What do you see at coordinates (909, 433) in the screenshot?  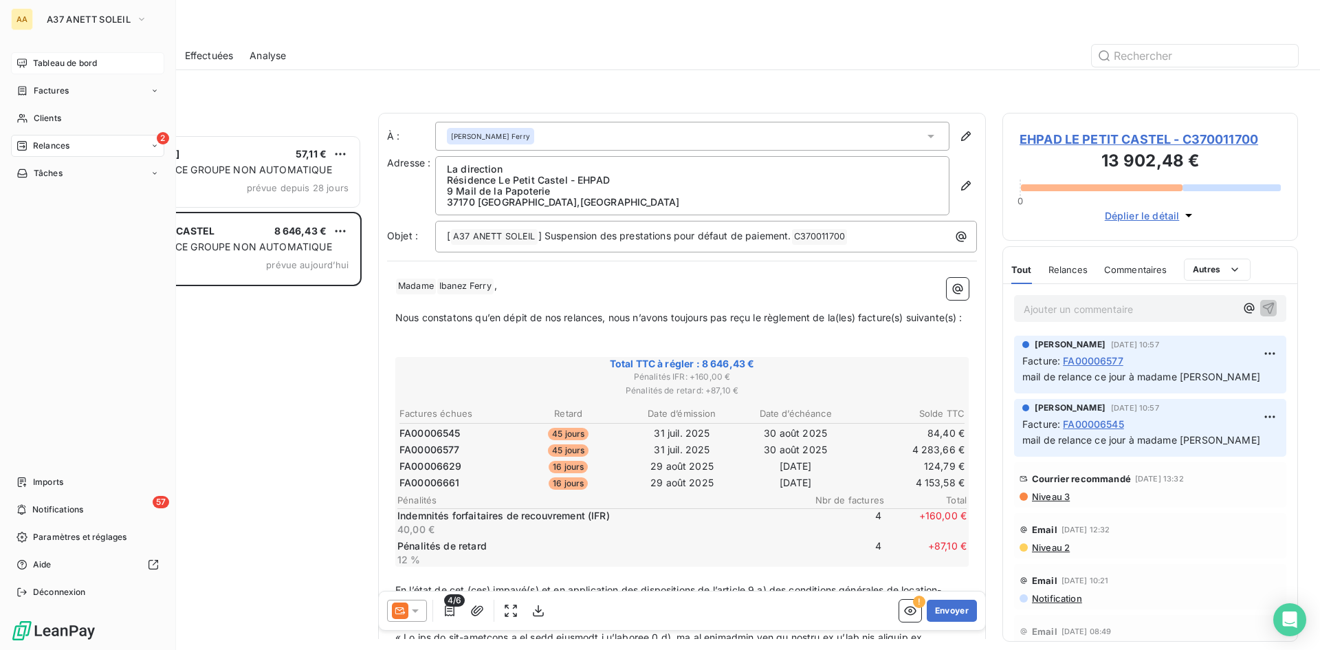 I see `td: 84,40 €` at bounding box center [909, 433].